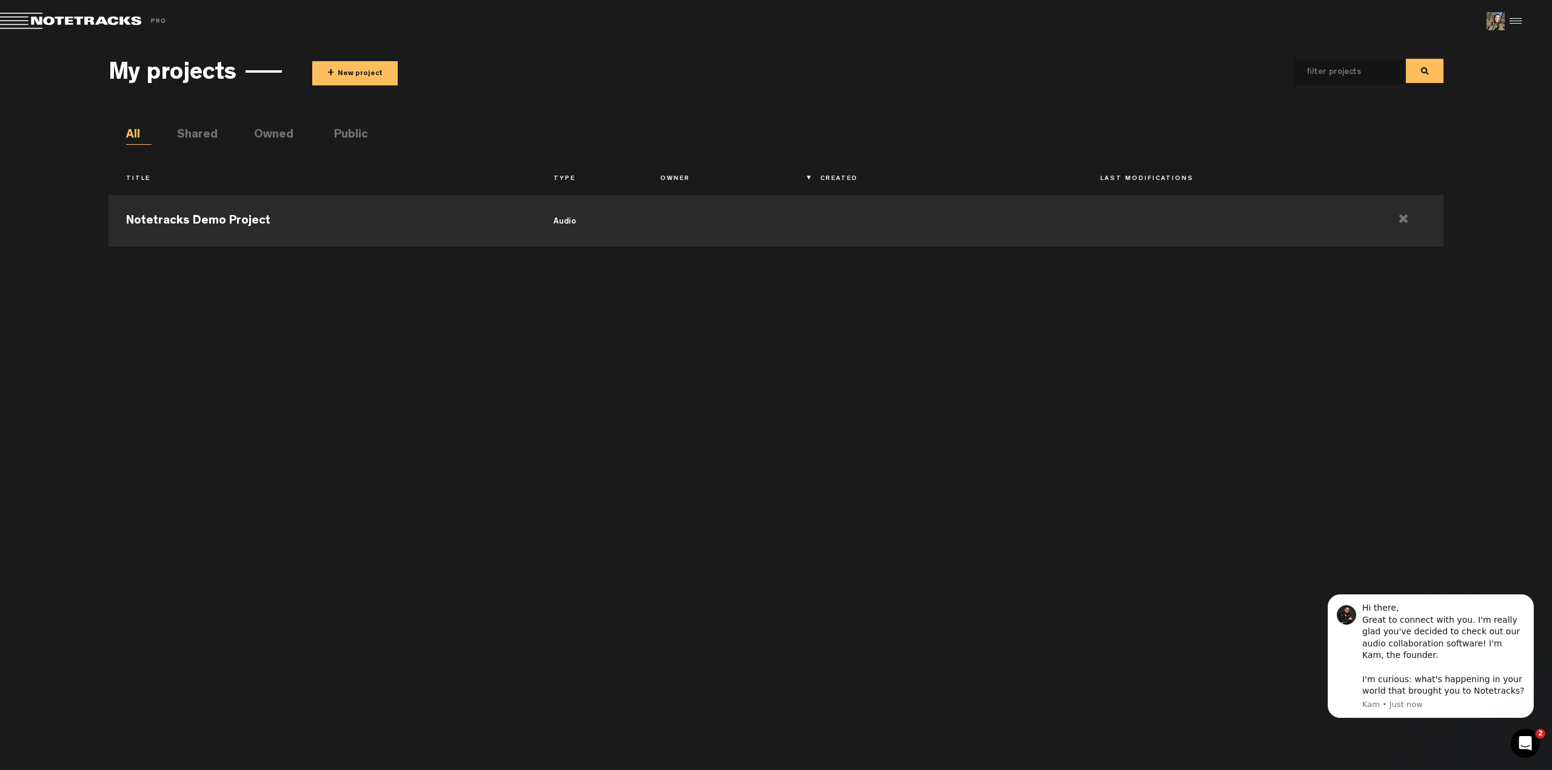 The height and width of the screenshot is (770, 1552). Describe the element at coordinates (121, 73) in the screenshot. I see `div: message notification from Kam, Just now. Hi there, Great to connect with you. I'm really glad you...` at that location.